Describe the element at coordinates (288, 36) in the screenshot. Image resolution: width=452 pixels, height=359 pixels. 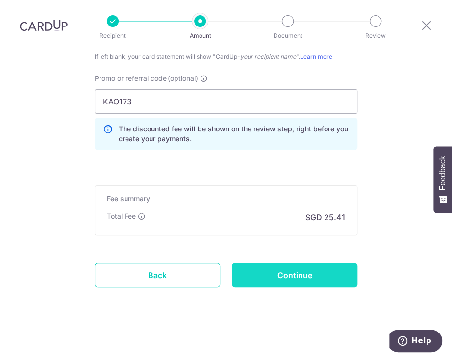
I see `p: Document` at that location.